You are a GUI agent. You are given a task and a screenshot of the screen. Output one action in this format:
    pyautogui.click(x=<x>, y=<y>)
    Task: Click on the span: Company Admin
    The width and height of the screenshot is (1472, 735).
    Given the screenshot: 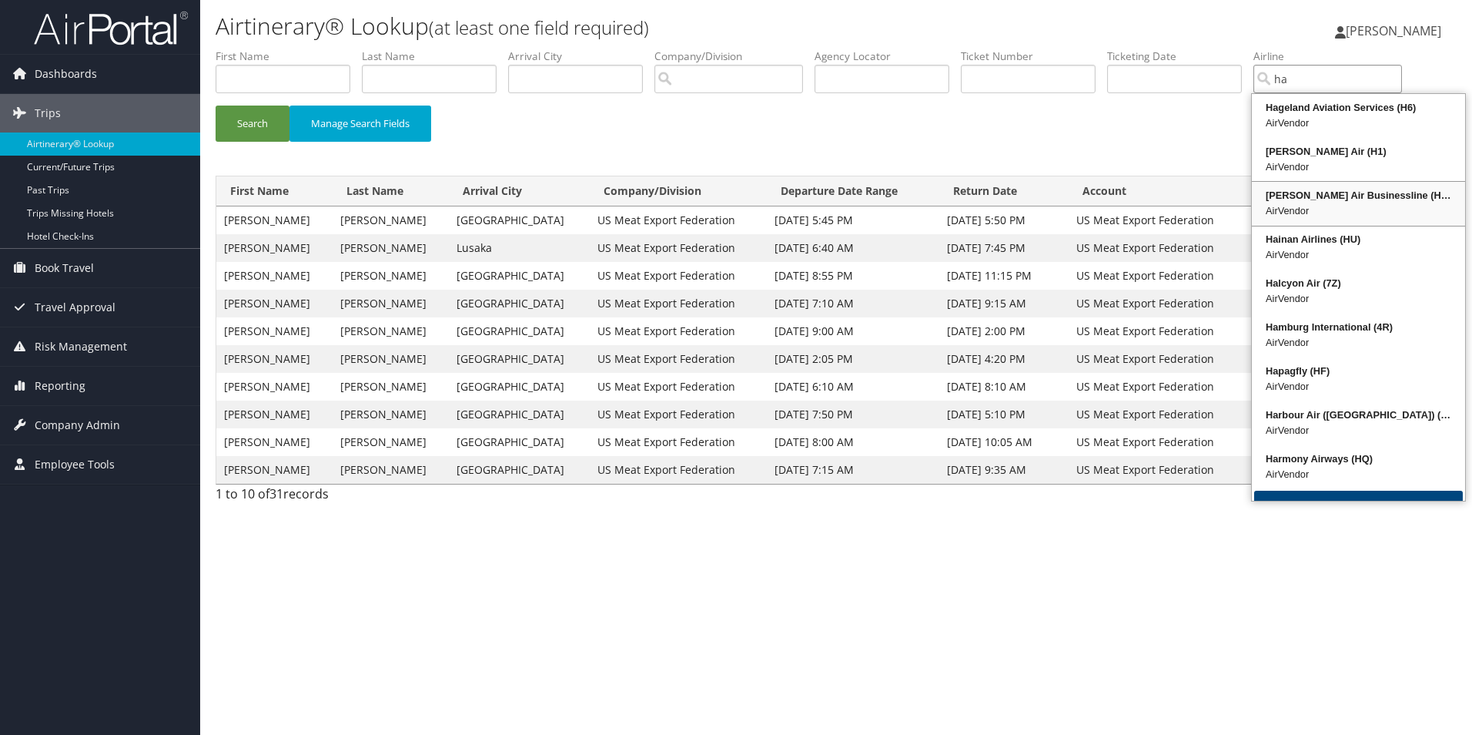 What is the action you would take?
    pyautogui.click(x=77, y=425)
    